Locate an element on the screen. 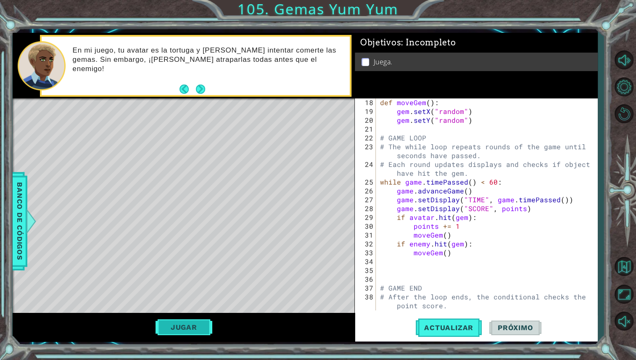  div: 36 is located at coordinates (366, 279).